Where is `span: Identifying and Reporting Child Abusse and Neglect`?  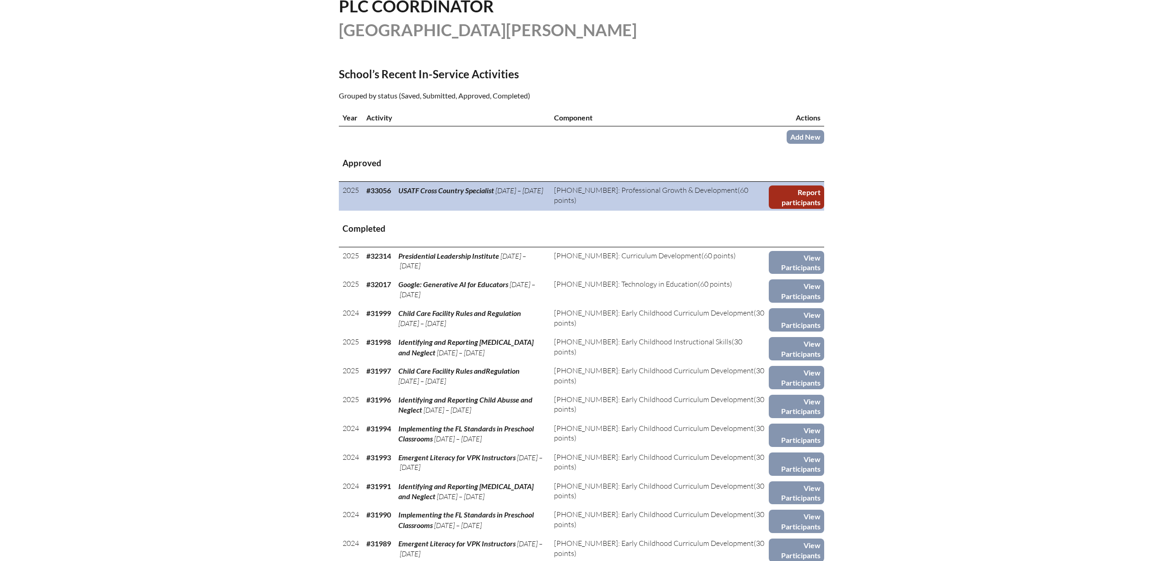 span: Identifying and Reporting Child Abusse and Neglect is located at coordinates (465, 404).